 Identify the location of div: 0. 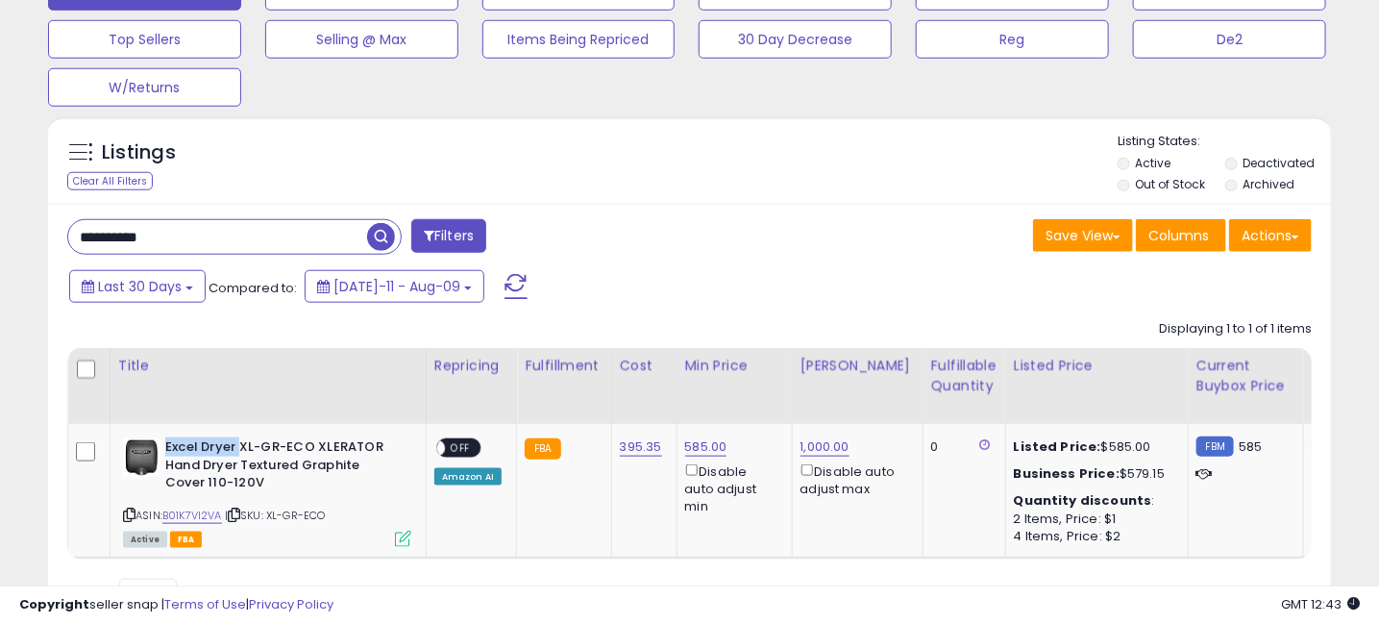
(961, 447).